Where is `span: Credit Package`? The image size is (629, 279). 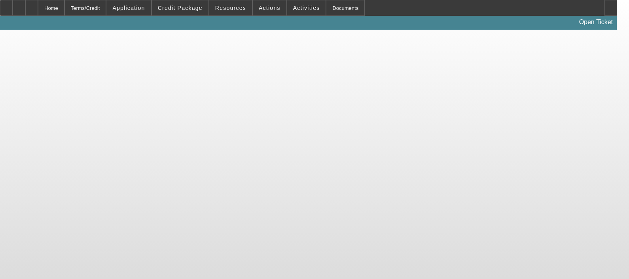 span: Credit Package is located at coordinates (180, 8).